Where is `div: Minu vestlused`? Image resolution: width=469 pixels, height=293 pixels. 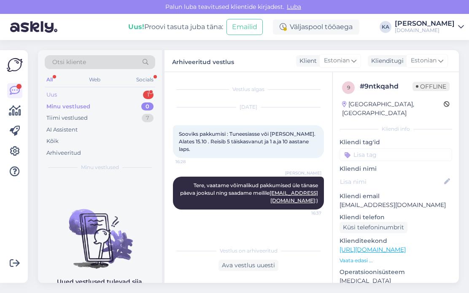 div: Minu vestlused is located at coordinates (68, 107).